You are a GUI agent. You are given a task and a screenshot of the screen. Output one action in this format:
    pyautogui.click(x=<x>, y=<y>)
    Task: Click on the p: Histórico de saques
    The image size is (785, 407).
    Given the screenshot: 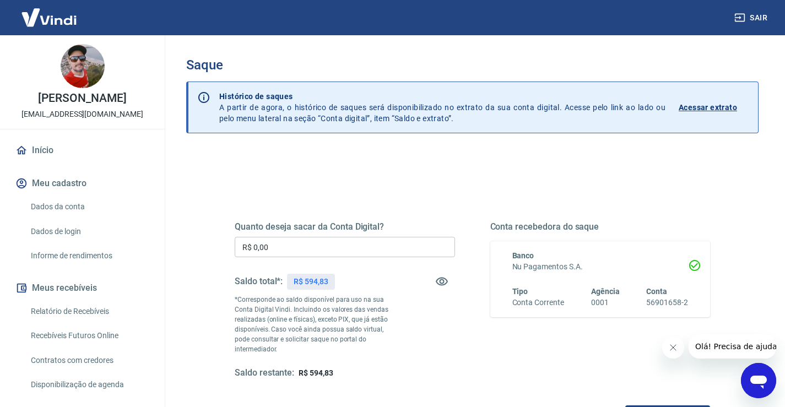 What is the action you would take?
    pyautogui.click(x=442, y=96)
    